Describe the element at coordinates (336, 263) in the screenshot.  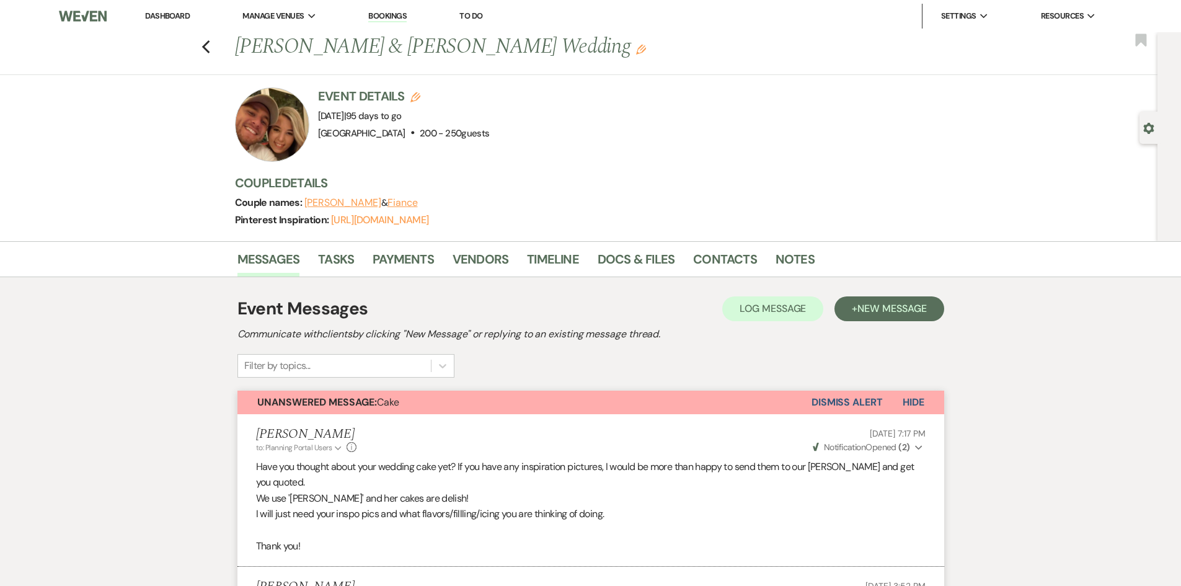
I see `a: Tasks` at that location.